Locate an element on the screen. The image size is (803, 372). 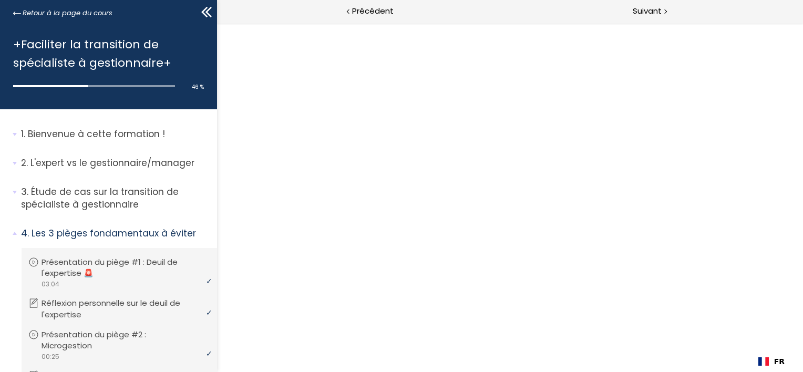
span: Retour à la page du cours is located at coordinates (67, 13).